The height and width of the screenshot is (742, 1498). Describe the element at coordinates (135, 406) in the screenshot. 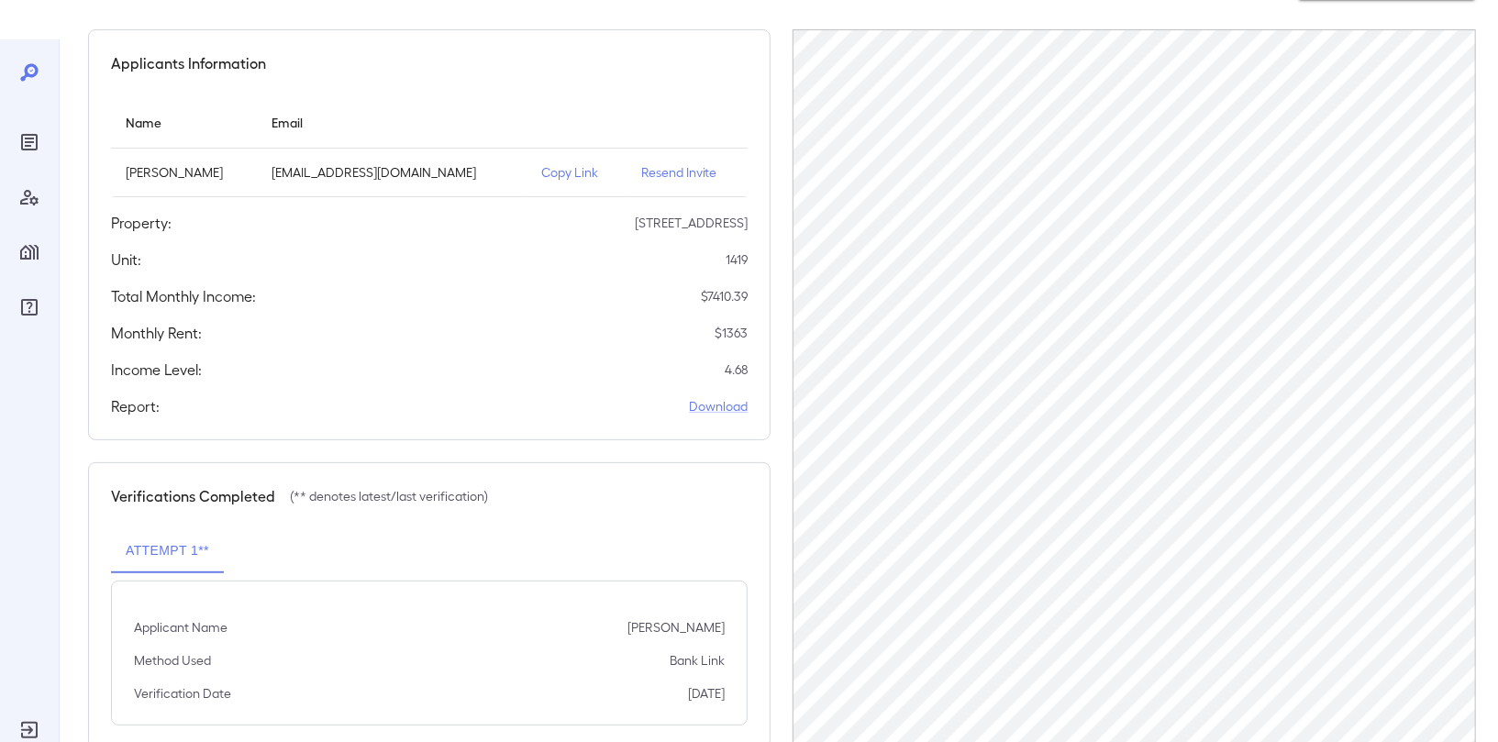

I see `h5: Report:` at that location.